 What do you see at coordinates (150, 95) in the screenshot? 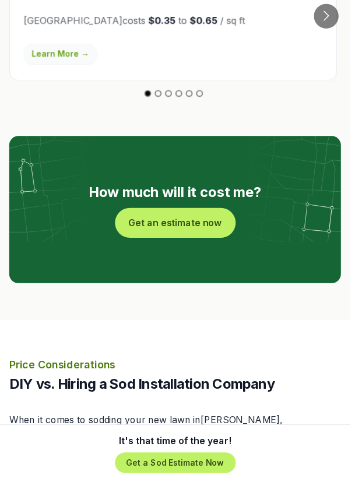
I see `button: Go to slide 1` at bounding box center [150, 95].